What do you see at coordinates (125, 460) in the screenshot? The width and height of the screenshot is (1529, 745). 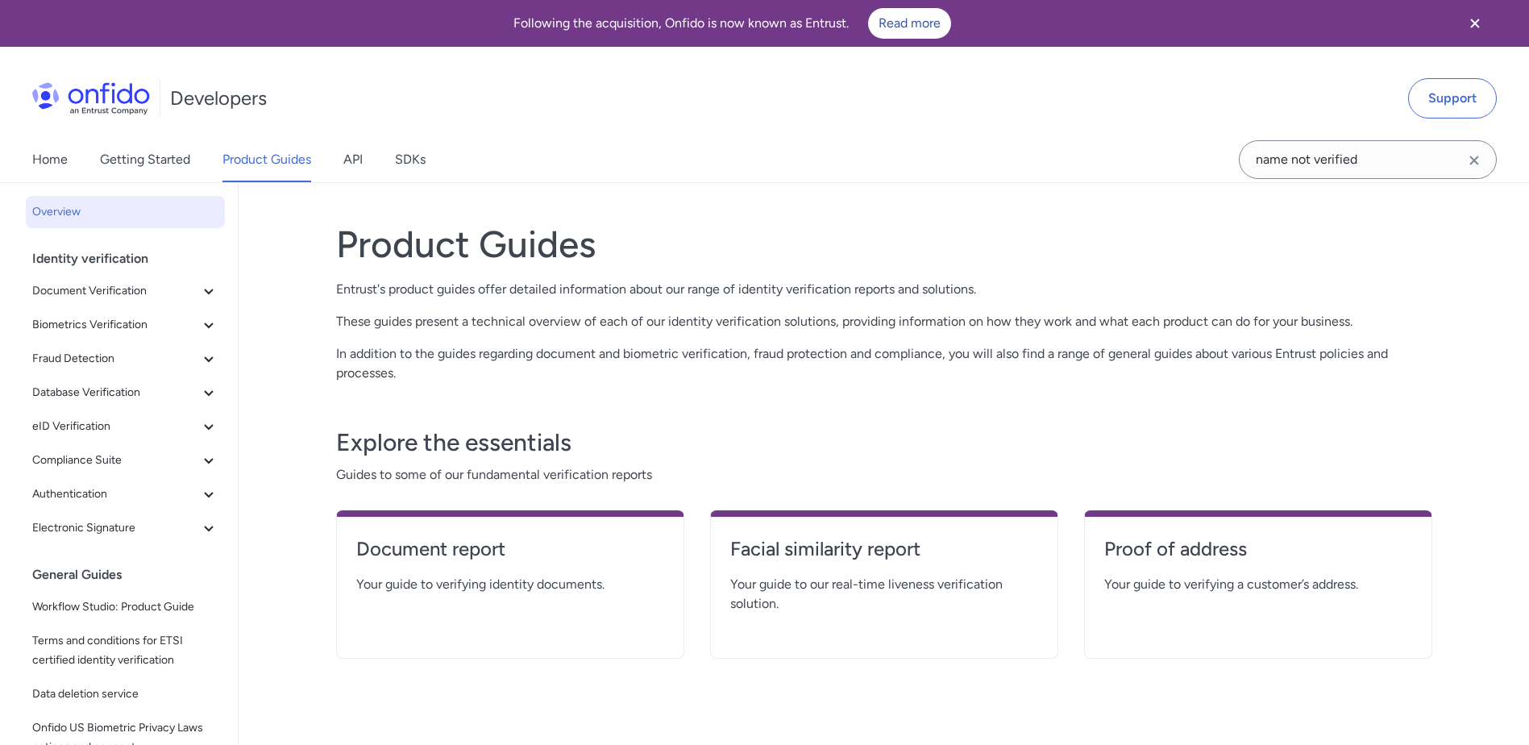 I see `button: Compliance Suite` at bounding box center [125, 460].